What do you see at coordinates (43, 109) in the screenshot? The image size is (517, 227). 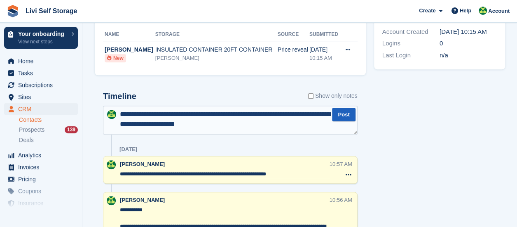 I see `span: CRM` at bounding box center [43, 109].